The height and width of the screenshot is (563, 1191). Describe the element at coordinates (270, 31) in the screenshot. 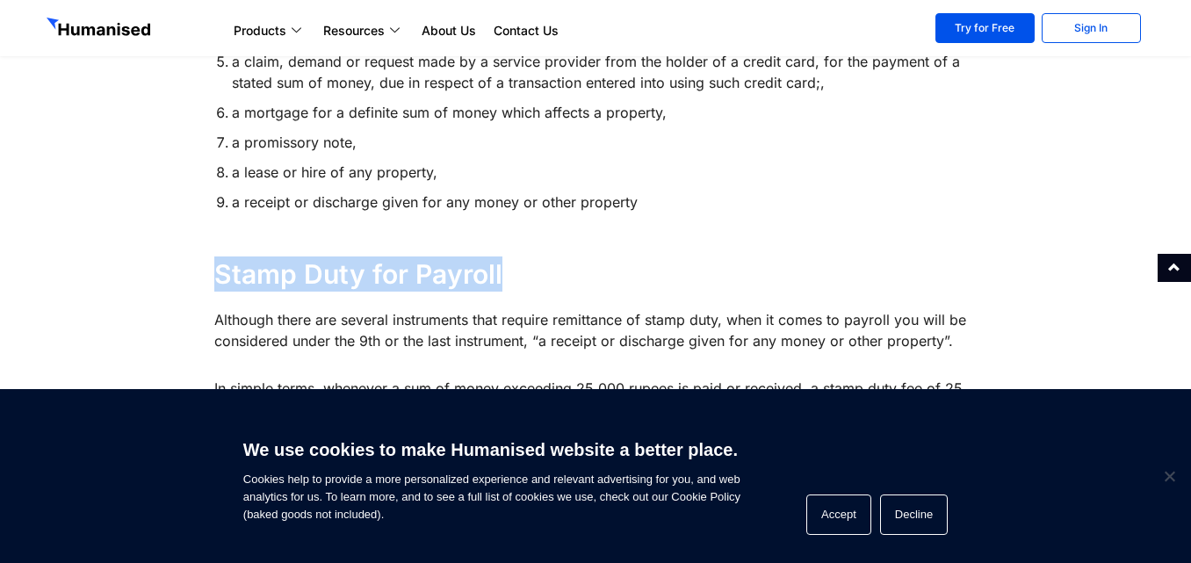

I see `a: Products` at that location.